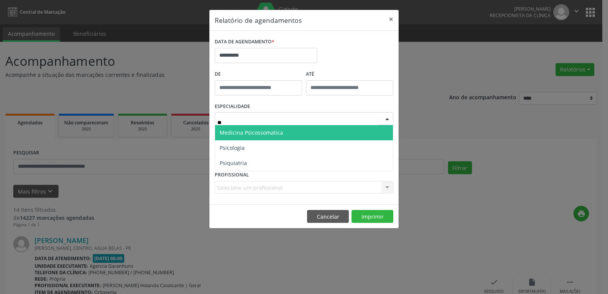 The height and width of the screenshot is (294, 608). What do you see at coordinates (232, 106) in the screenshot?
I see `label: ESPECIALIDADE` at bounding box center [232, 106].